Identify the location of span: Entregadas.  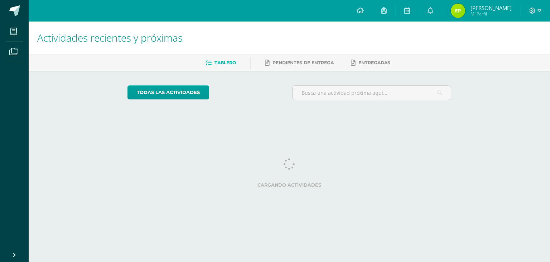
(374, 62).